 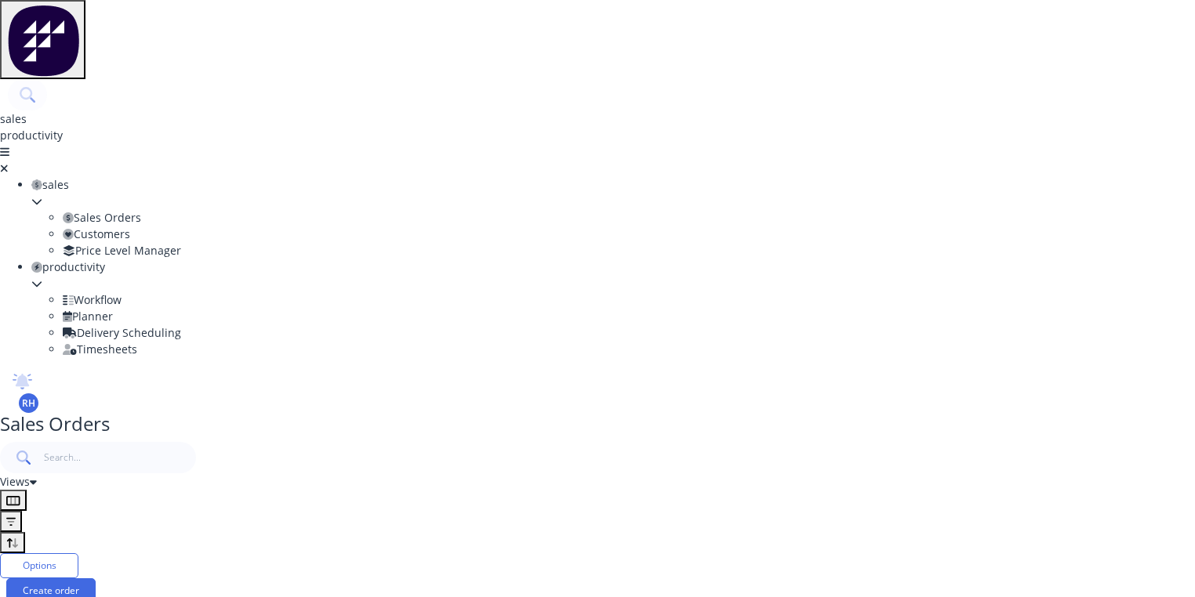 I want to click on input: Search..., so click(x=120, y=458).